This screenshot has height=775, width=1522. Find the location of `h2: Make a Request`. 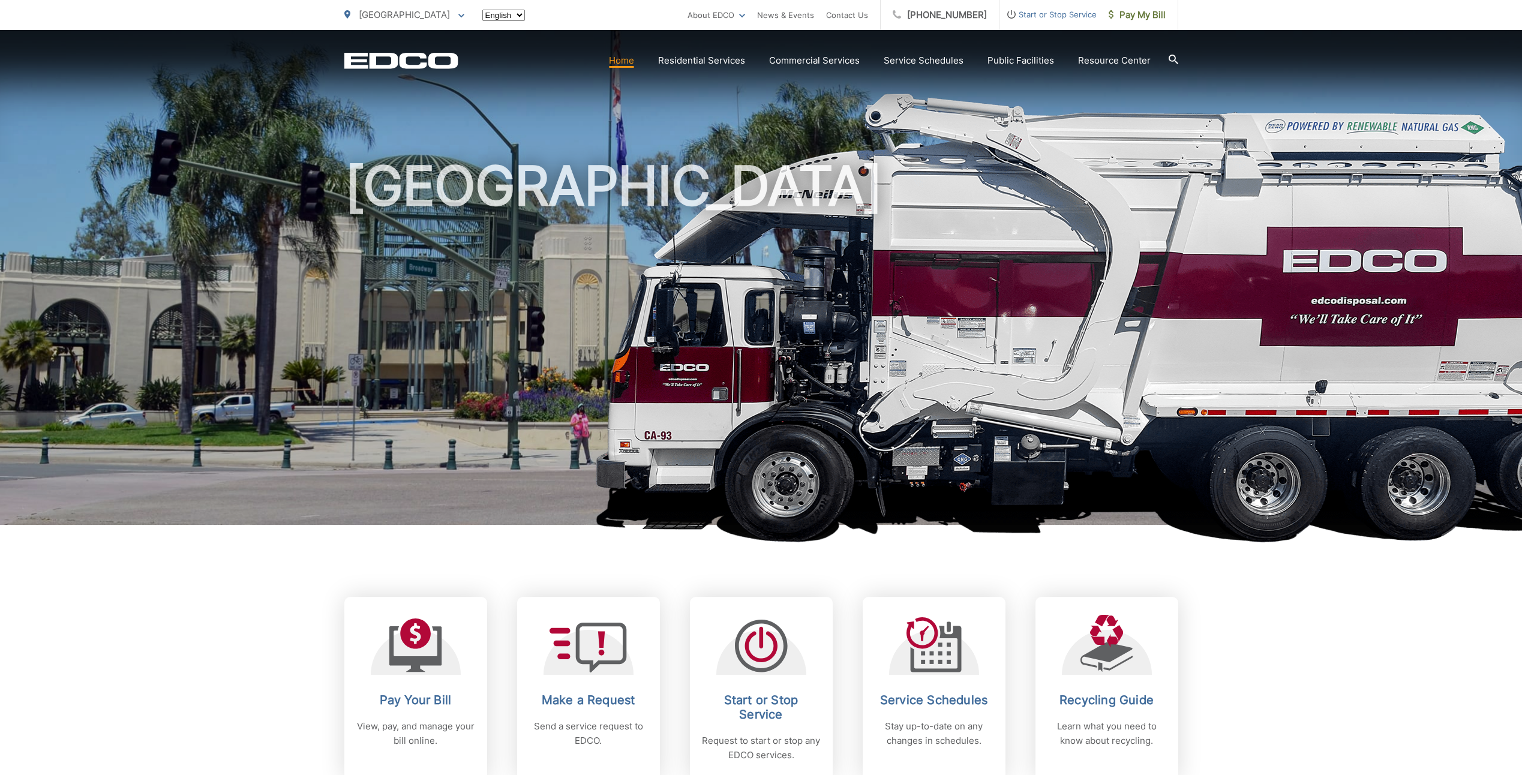

h2: Make a Request is located at coordinates (588, 700).